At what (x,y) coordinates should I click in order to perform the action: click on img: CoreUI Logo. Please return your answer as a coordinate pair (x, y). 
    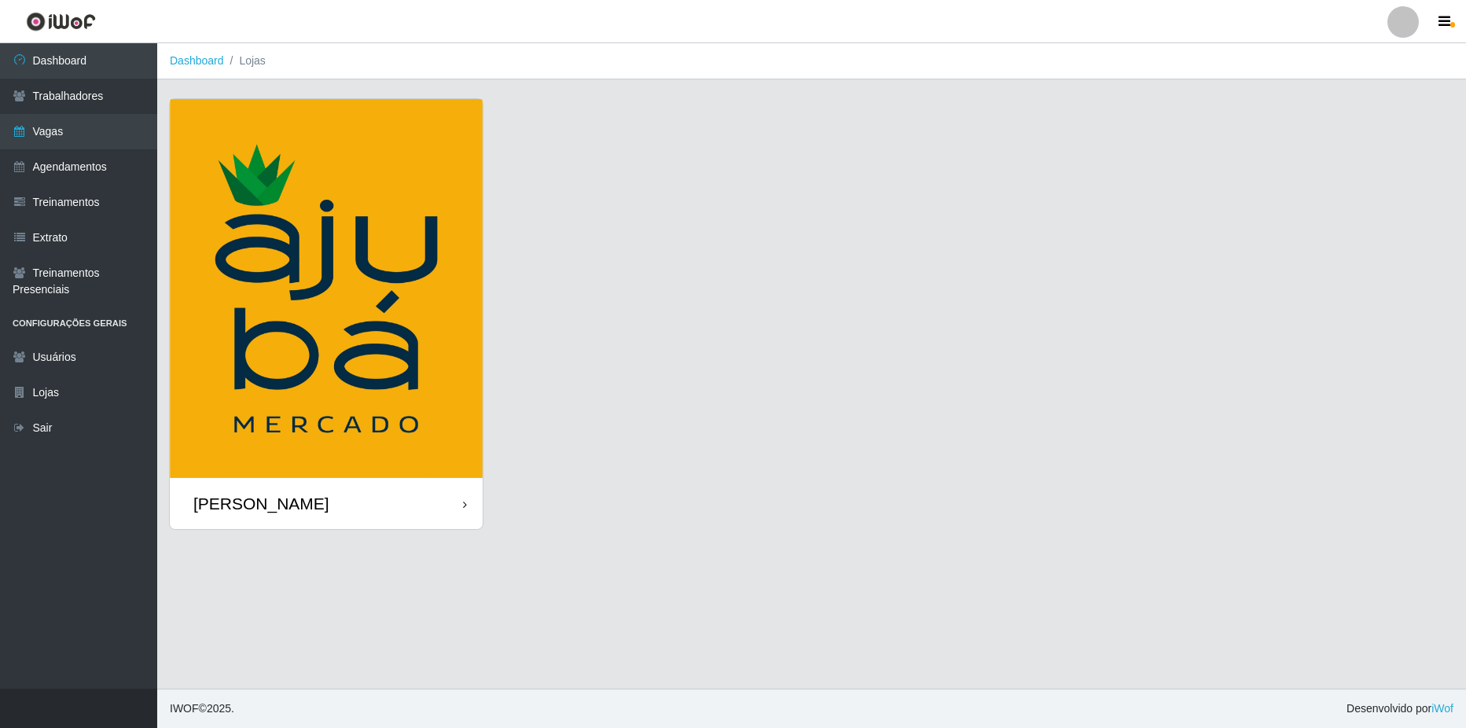
    Looking at the image, I should click on (61, 21).